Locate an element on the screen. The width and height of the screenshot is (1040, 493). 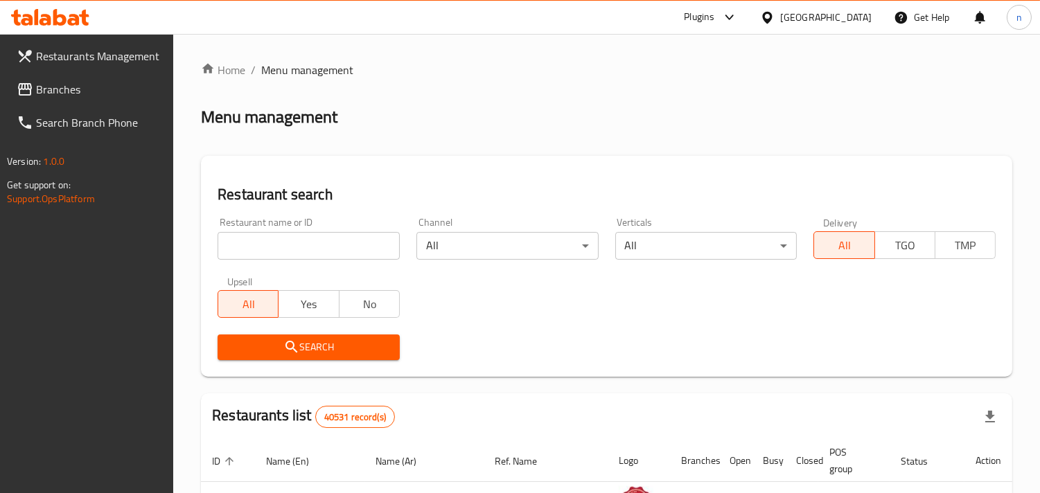
a: Branches is located at coordinates (89, 89).